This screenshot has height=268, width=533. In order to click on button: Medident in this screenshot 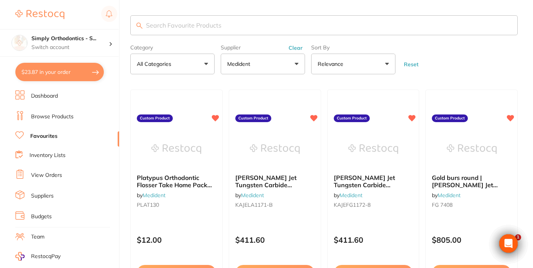, I will do `click(263, 64)`.